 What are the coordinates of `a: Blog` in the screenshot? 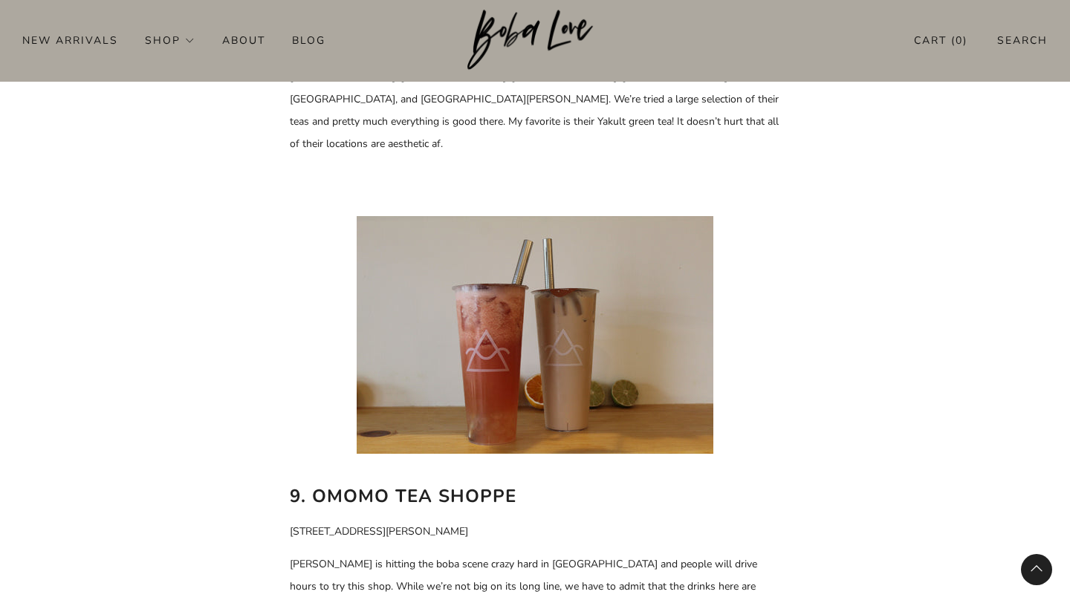 It's located at (308, 40).